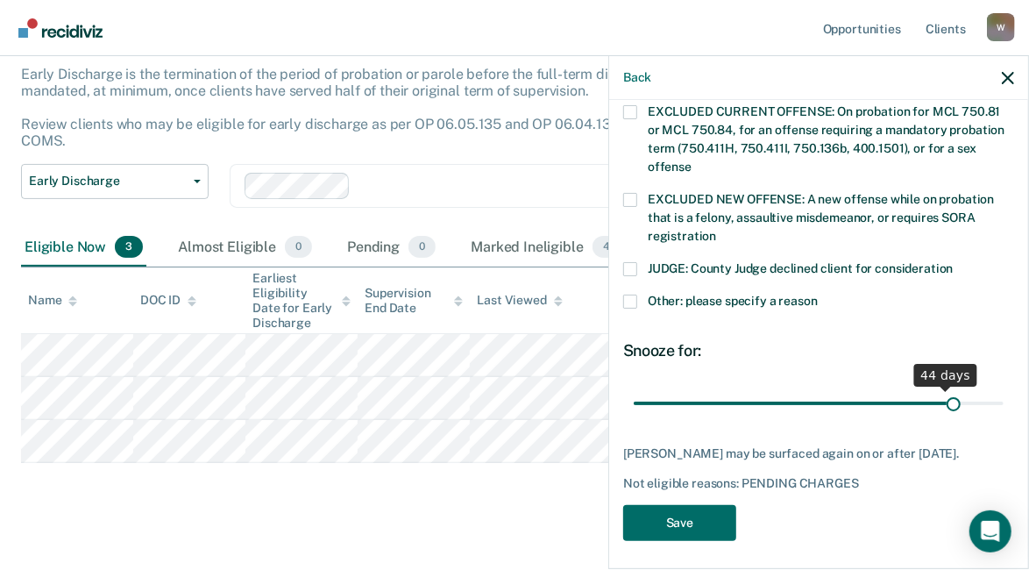  Describe the element at coordinates (168, 300) in the screenshot. I see `div: DOC ID` at that location.